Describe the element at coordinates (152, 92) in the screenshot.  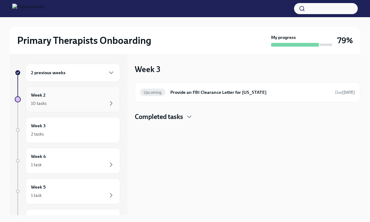
I see `span: Upcoming` at that location.